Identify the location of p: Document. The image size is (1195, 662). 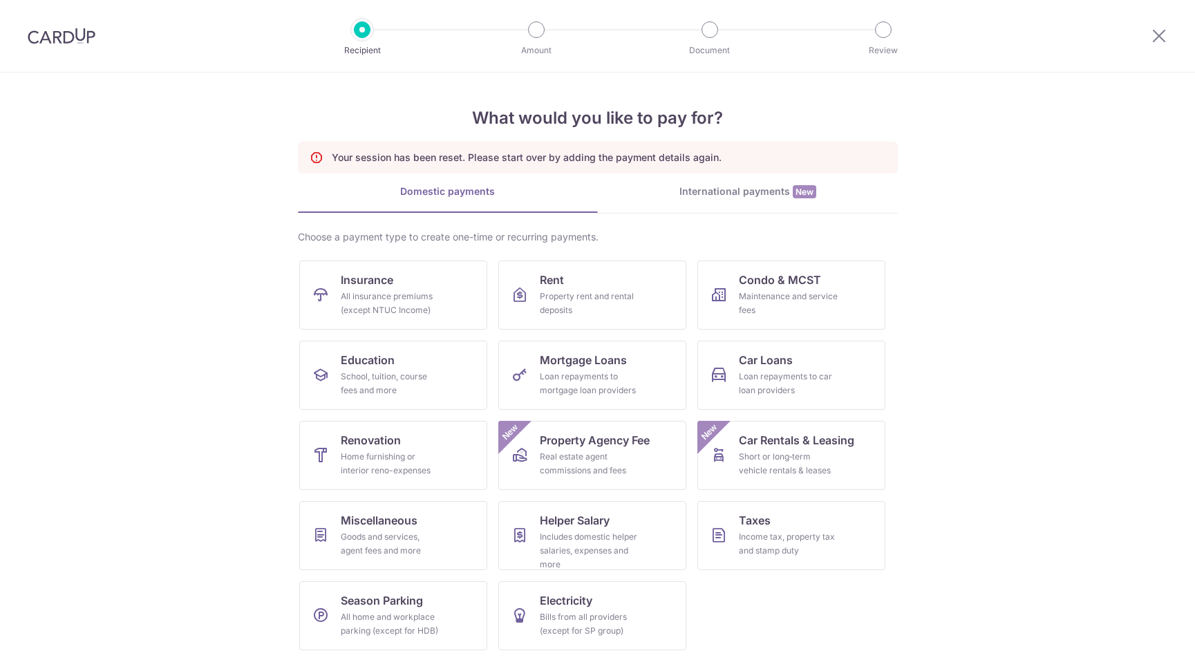
(710, 50).